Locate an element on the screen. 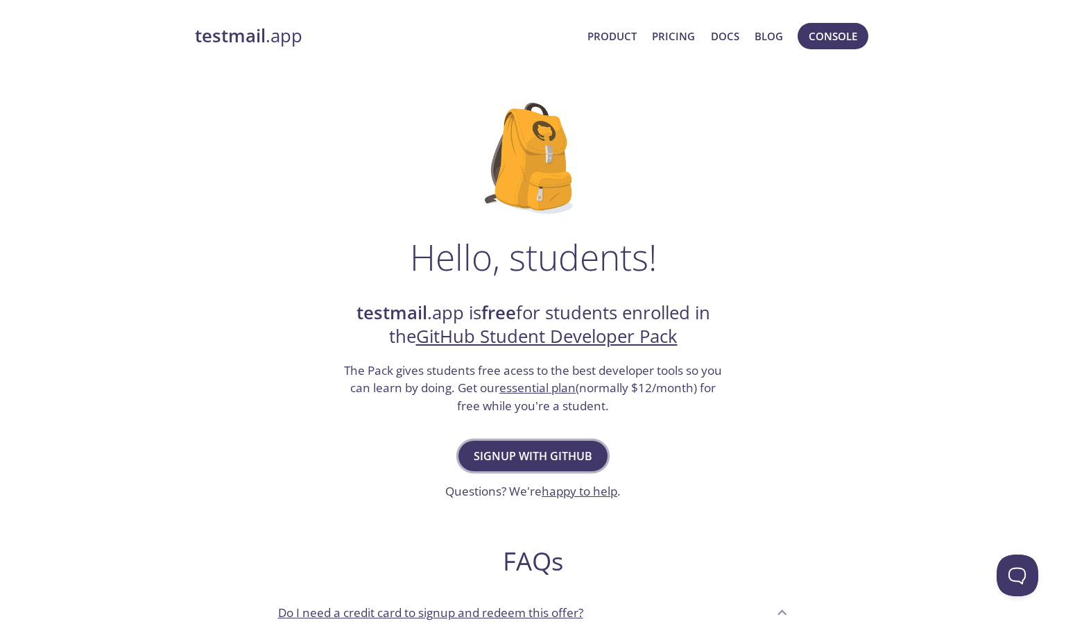  a: Product is located at coordinates (612, 36).